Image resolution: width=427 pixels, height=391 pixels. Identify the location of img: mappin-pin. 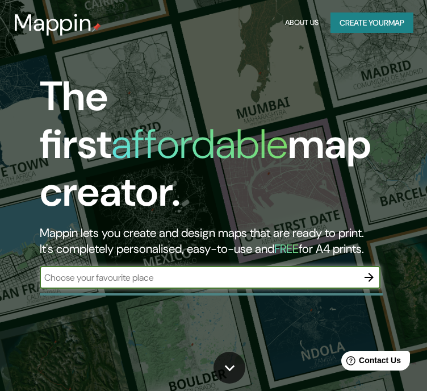
(97, 27).